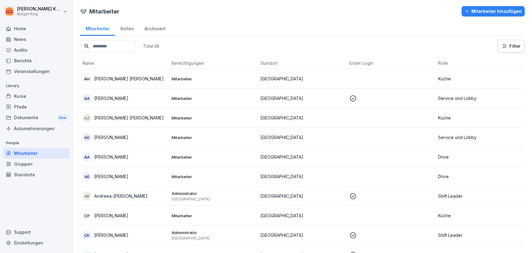 The image size is (532, 253). Describe the element at coordinates (36, 128) in the screenshot. I see `div: Automatisierungen` at that location.